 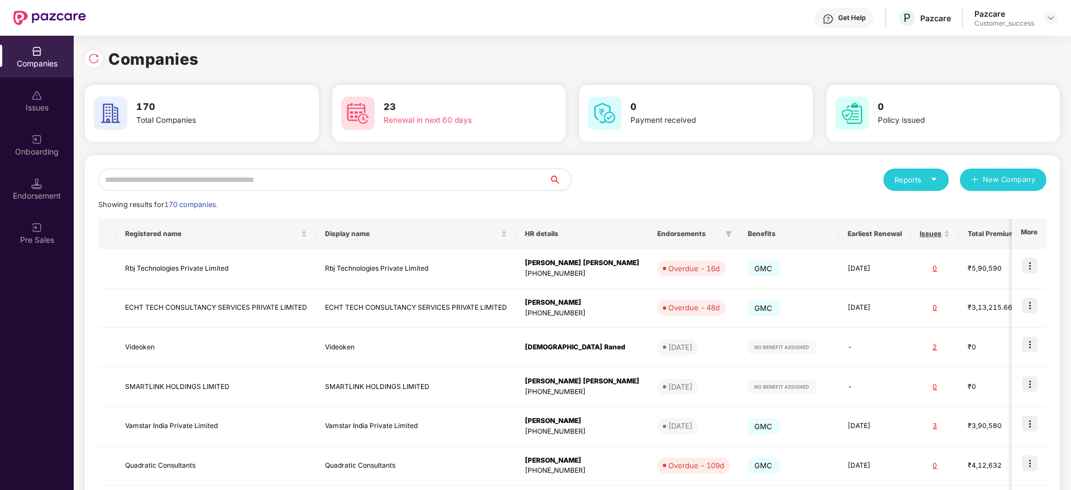 I want to click on div: ₹3,90,580, so click(x=996, y=426).